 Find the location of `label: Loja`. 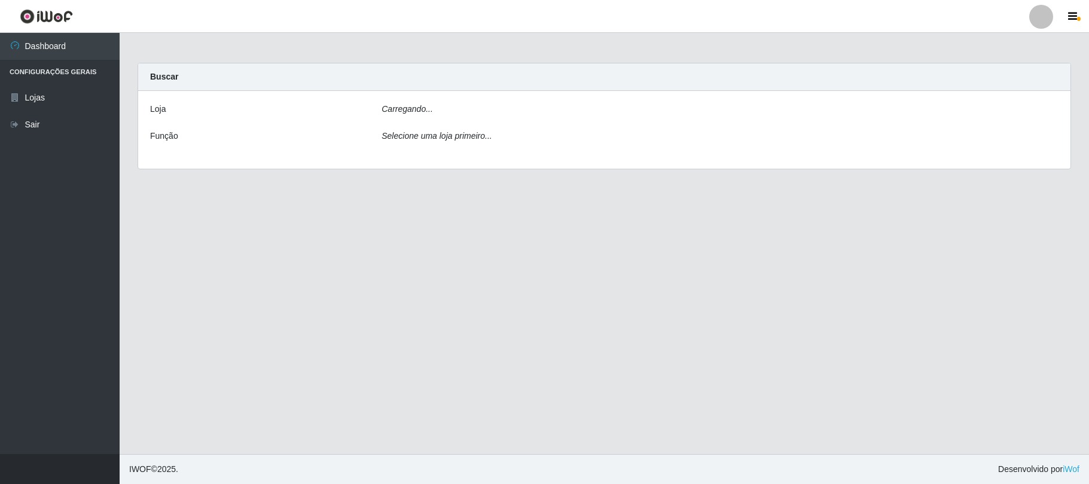

label: Loja is located at coordinates (158, 109).